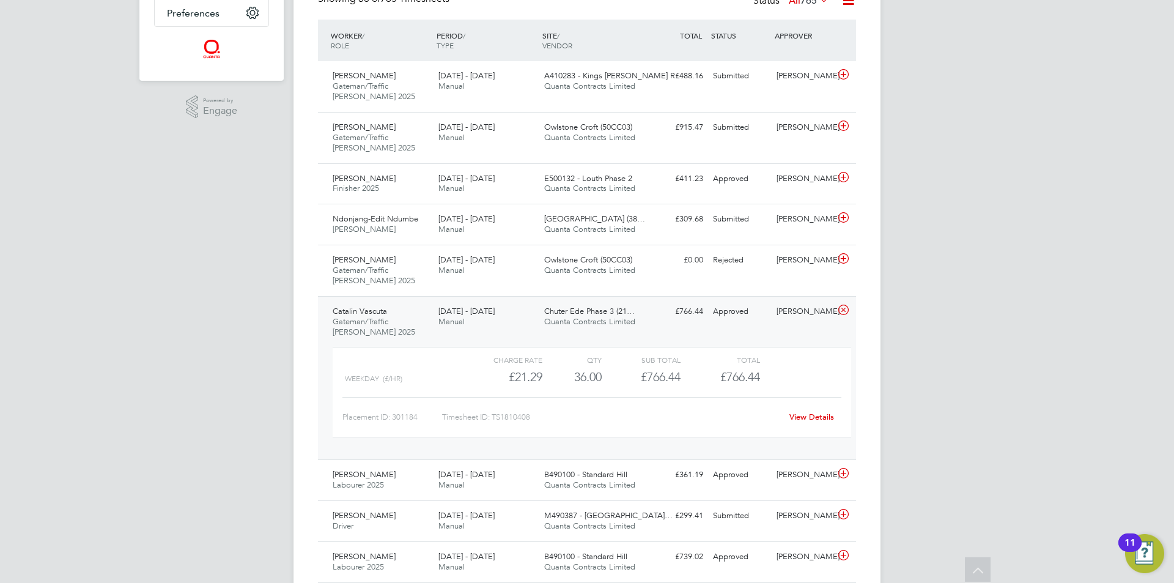 The image size is (1174, 583). Describe the element at coordinates (380, 40) in the screenshot. I see `div: WORKER` at that location.